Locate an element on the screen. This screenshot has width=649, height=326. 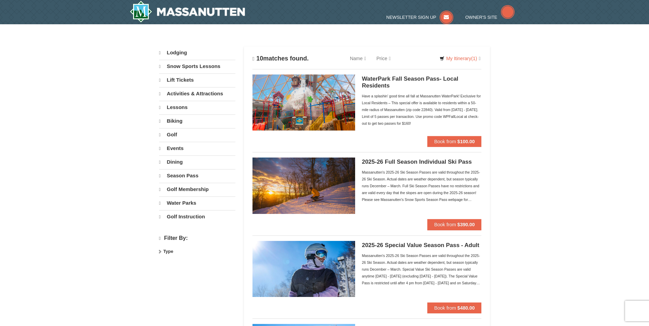
a: My Itinerary(1) is located at coordinates (460, 58).